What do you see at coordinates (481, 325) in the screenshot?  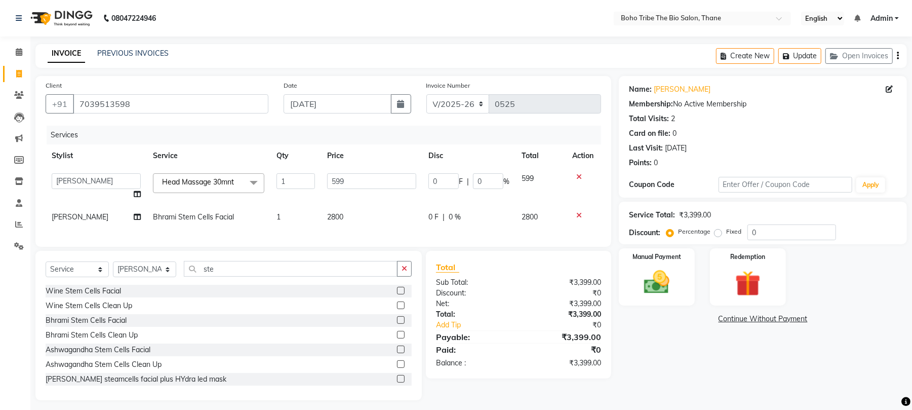 I see `a: Add Tip` at bounding box center [481, 325].